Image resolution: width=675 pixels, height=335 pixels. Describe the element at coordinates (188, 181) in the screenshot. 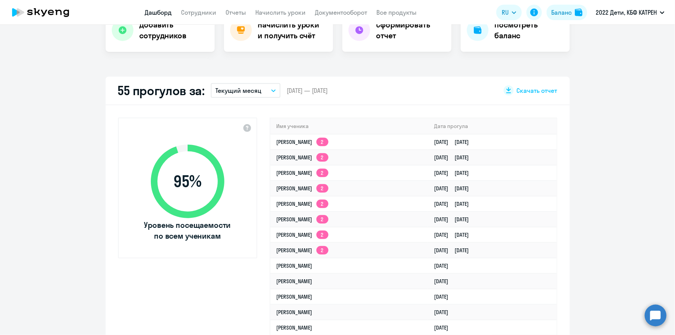

I see `span: 95 %` at that location.